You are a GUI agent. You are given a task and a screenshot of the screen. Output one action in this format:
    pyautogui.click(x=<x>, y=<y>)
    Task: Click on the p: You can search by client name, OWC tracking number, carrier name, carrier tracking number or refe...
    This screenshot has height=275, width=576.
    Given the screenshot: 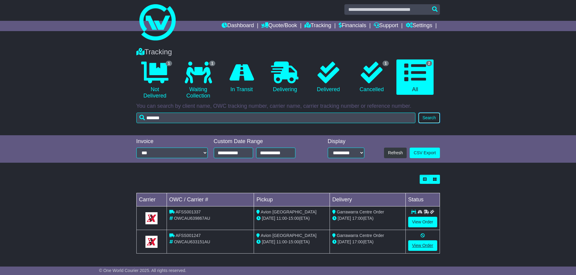 What is the action you would take?
    pyautogui.click(x=288, y=106)
    